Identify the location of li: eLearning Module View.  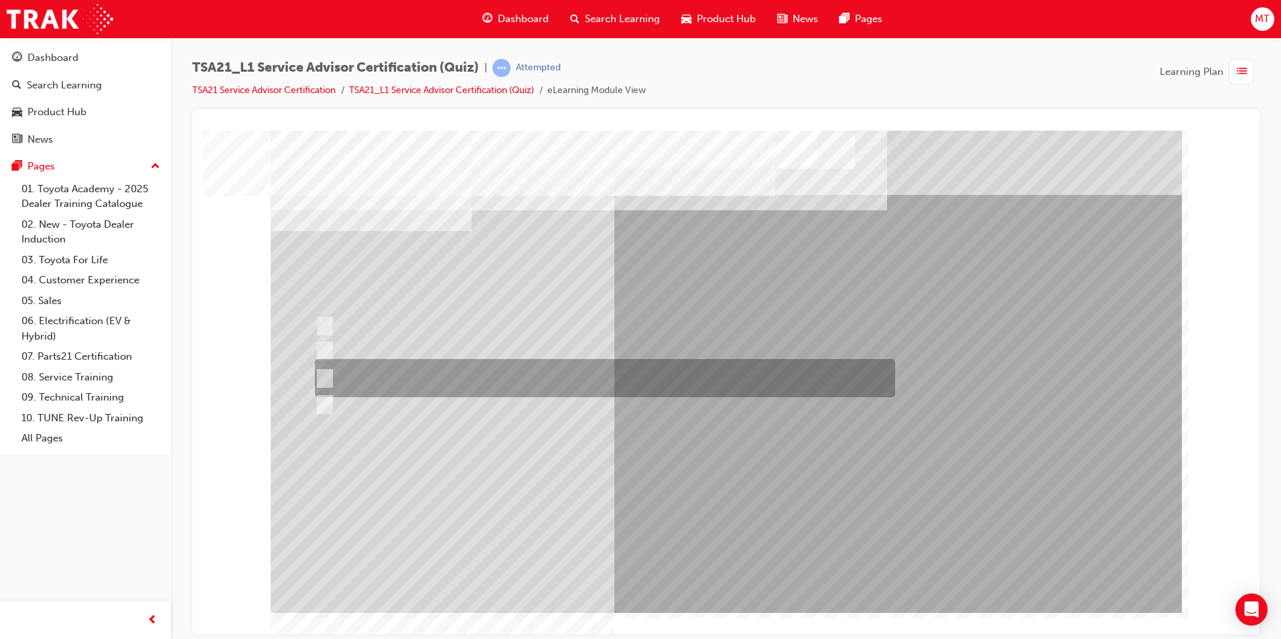
(596, 90).